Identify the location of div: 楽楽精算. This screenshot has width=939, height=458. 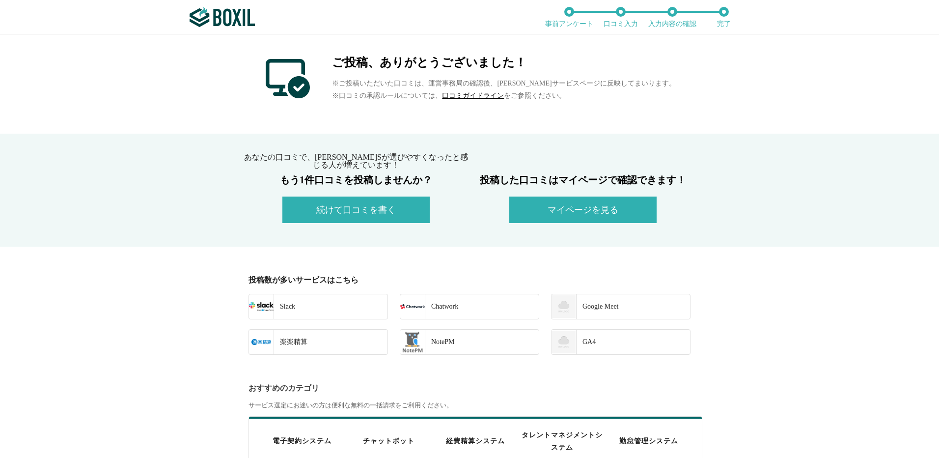
(290, 342).